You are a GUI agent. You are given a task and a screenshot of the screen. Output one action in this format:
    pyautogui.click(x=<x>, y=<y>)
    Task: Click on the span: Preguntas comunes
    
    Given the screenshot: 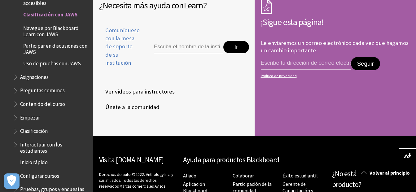 What is the action you would take?
    pyautogui.click(x=42, y=89)
    